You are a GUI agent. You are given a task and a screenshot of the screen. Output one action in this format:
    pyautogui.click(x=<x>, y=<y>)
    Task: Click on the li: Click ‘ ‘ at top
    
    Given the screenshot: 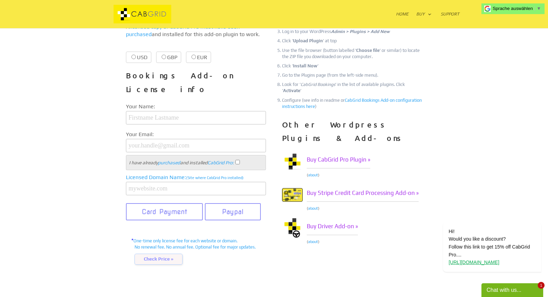 What is the action you would take?
    pyautogui.click(x=352, y=41)
    